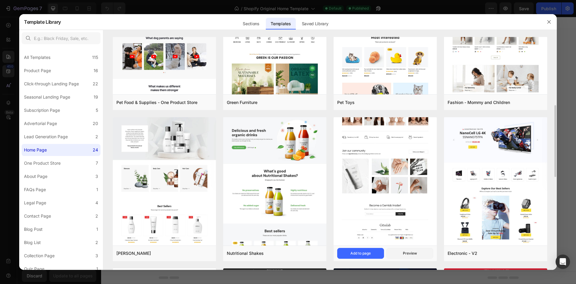 This screenshot has width=576, height=284. What do you see at coordinates (35, 150) in the screenshot?
I see `div: Home Page` at bounding box center [35, 150].